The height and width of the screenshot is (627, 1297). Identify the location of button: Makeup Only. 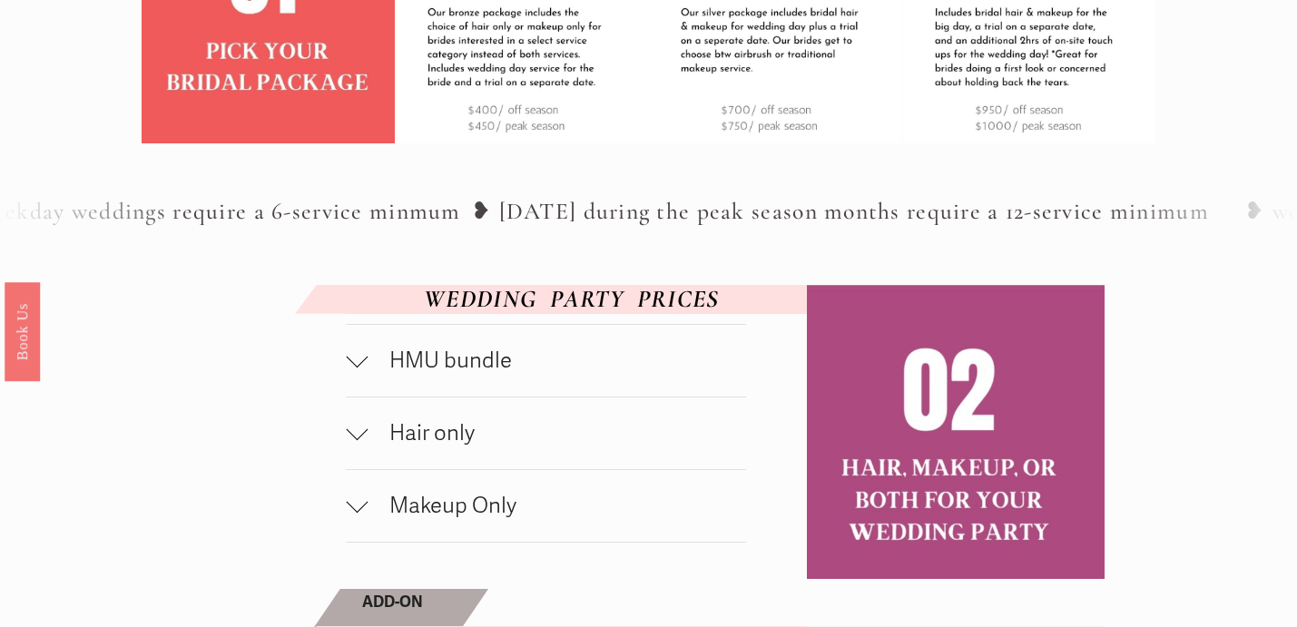
(546, 506).